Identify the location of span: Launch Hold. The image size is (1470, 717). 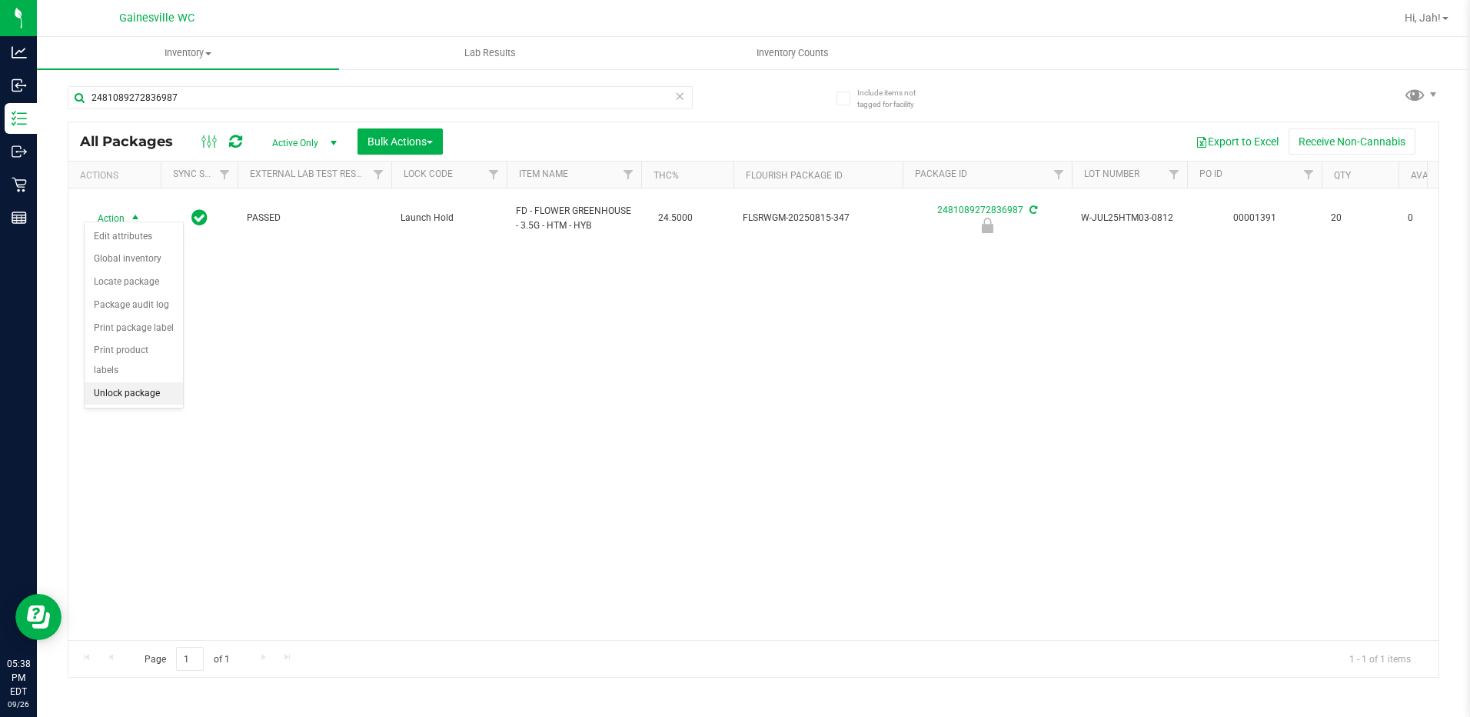
(449, 218).